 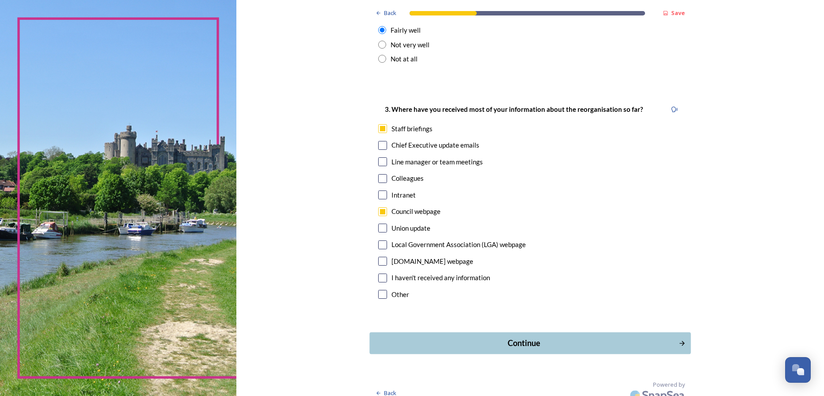 What do you see at coordinates (669, 385) in the screenshot?
I see `span: Powered by` at bounding box center [669, 385].